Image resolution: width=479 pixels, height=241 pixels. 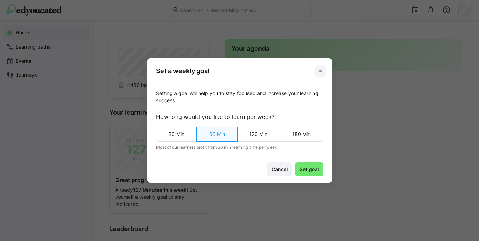 I want to click on p: How long would you like to learn per week?, so click(x=240, y=117).